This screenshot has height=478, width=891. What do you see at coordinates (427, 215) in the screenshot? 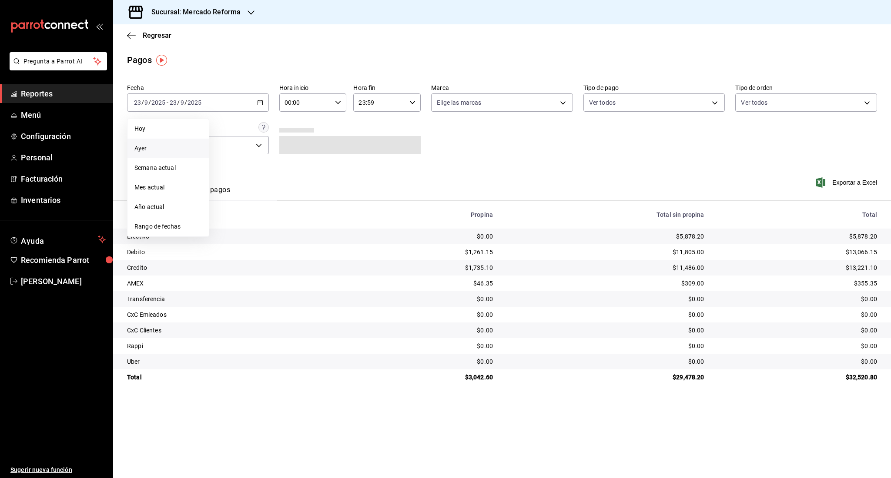
I see `div: Propina` at bounding box center [427, 215].